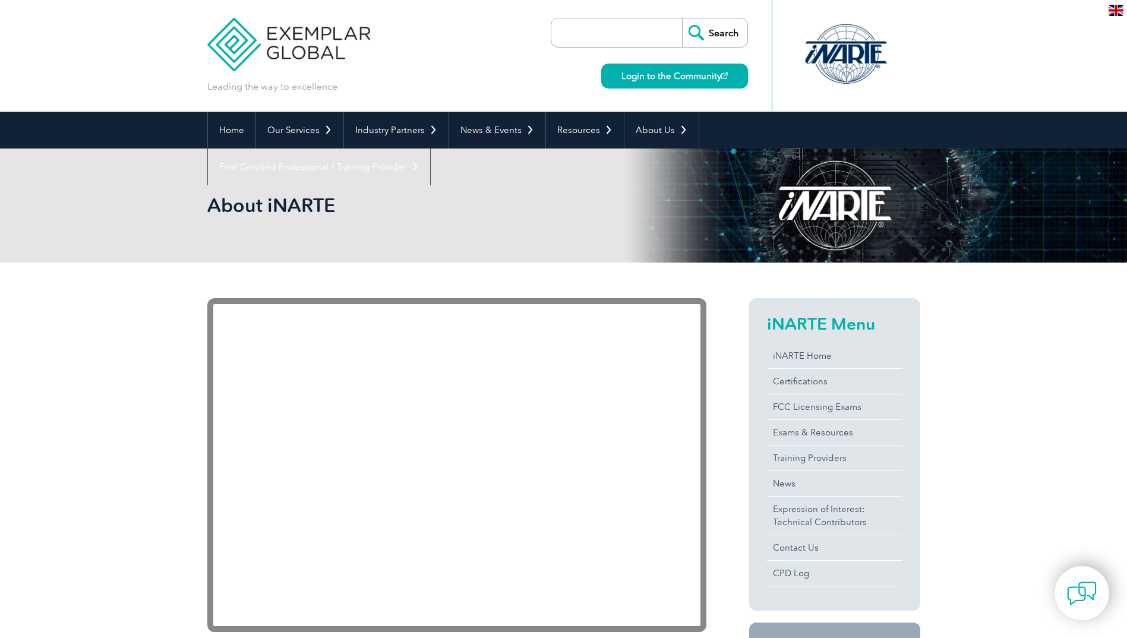  Describe the element at coordinates (834, 548) in the screenshot. I see `a: Contact Us` at that location.